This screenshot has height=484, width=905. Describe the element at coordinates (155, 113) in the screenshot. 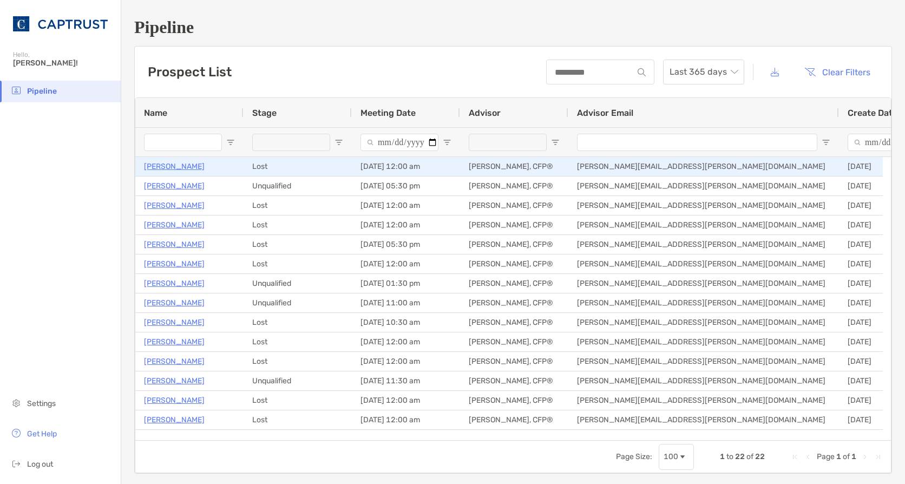

I see `span: Name` at that location.